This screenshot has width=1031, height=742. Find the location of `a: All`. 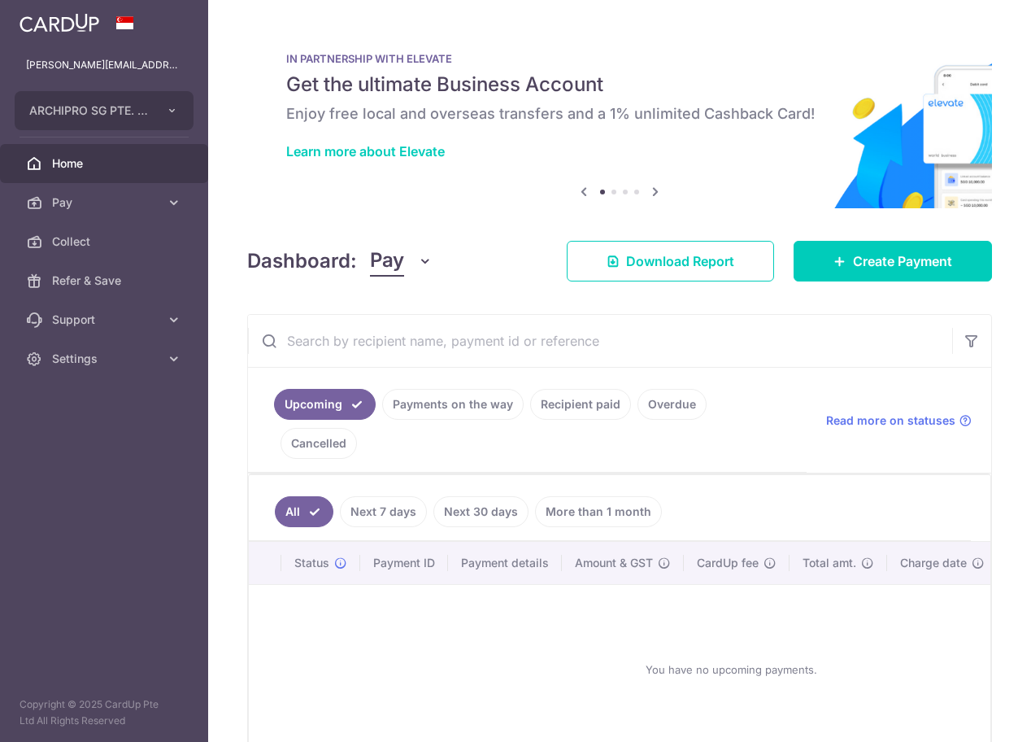

a: All is located at coordinates (304, 511).